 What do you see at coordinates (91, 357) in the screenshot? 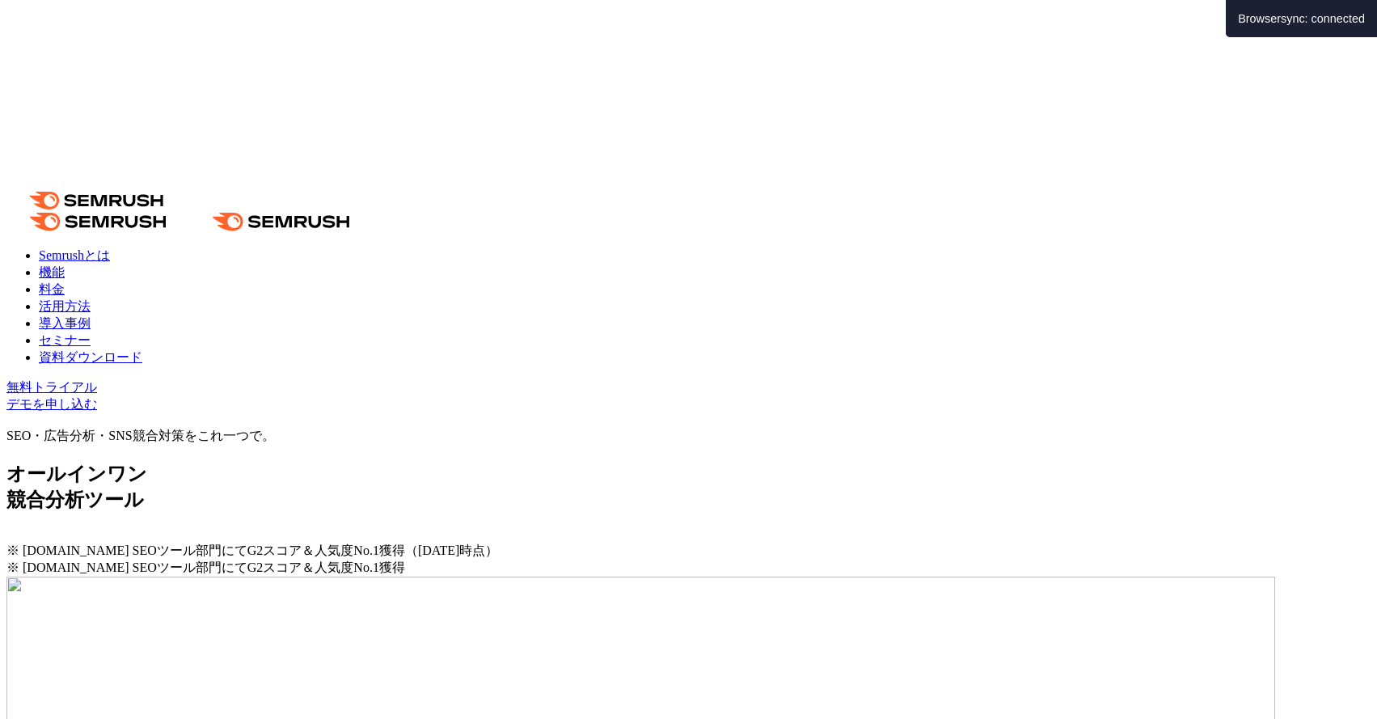
I see `a: 資料ダウンロード` at bounding box center [91, 357].